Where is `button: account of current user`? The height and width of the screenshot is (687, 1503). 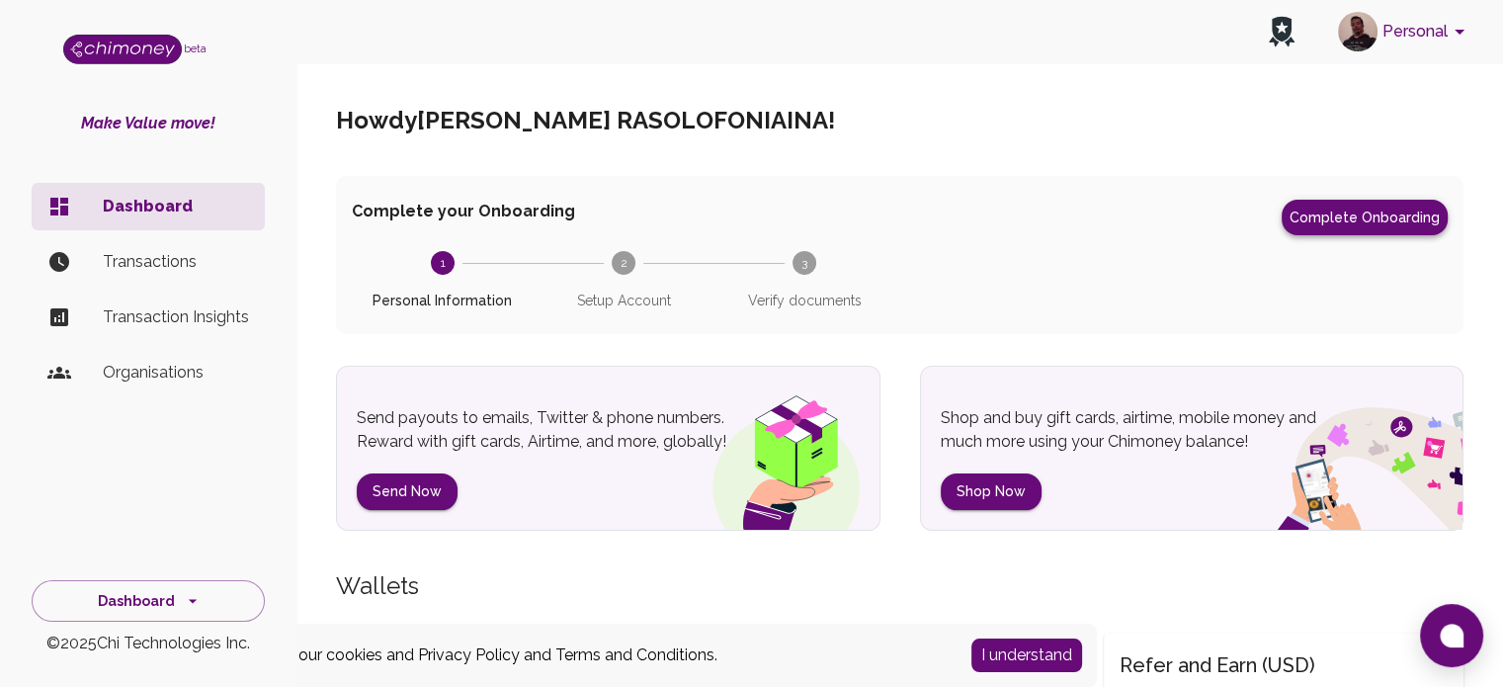 button: account of current user is located at coordinates (1404, 32).